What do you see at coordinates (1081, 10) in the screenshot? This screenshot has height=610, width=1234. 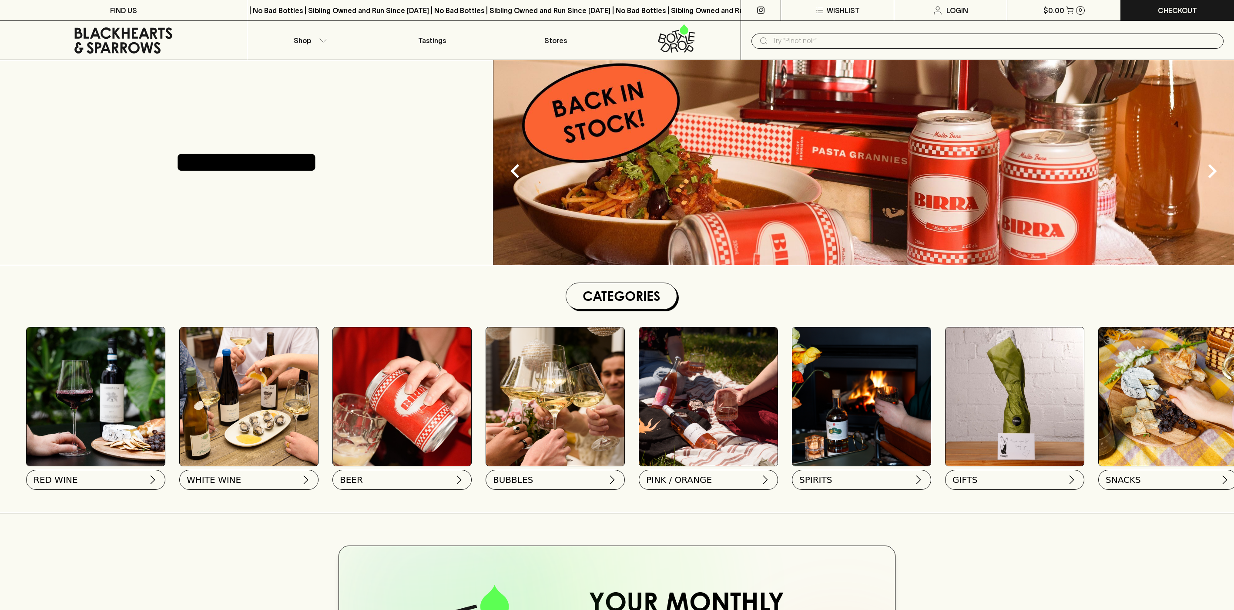 I see `p: 0` at bounding box center [1081, 10].